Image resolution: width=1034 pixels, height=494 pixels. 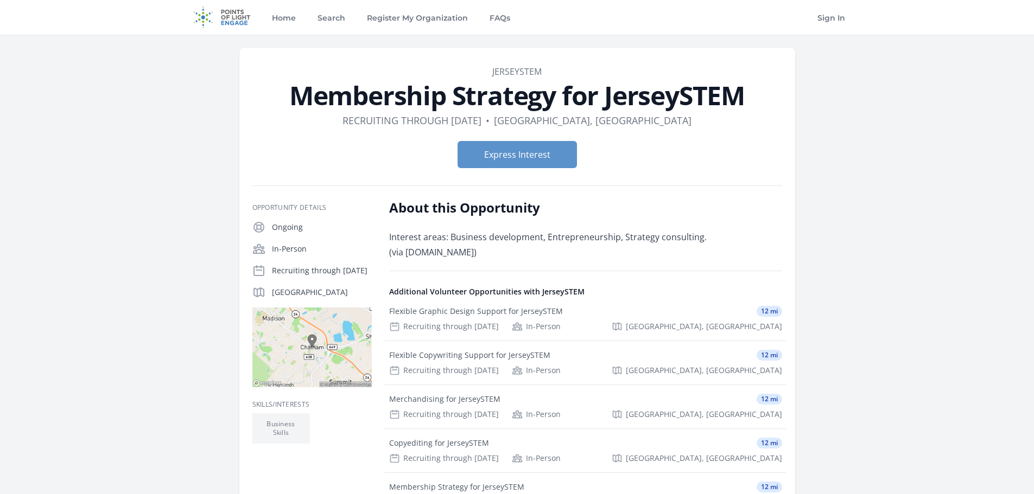 What do you see at coordinates (312, 405) in the screenshot?
I see `h3: Skills/Interests` at bounding box center [312, 405].